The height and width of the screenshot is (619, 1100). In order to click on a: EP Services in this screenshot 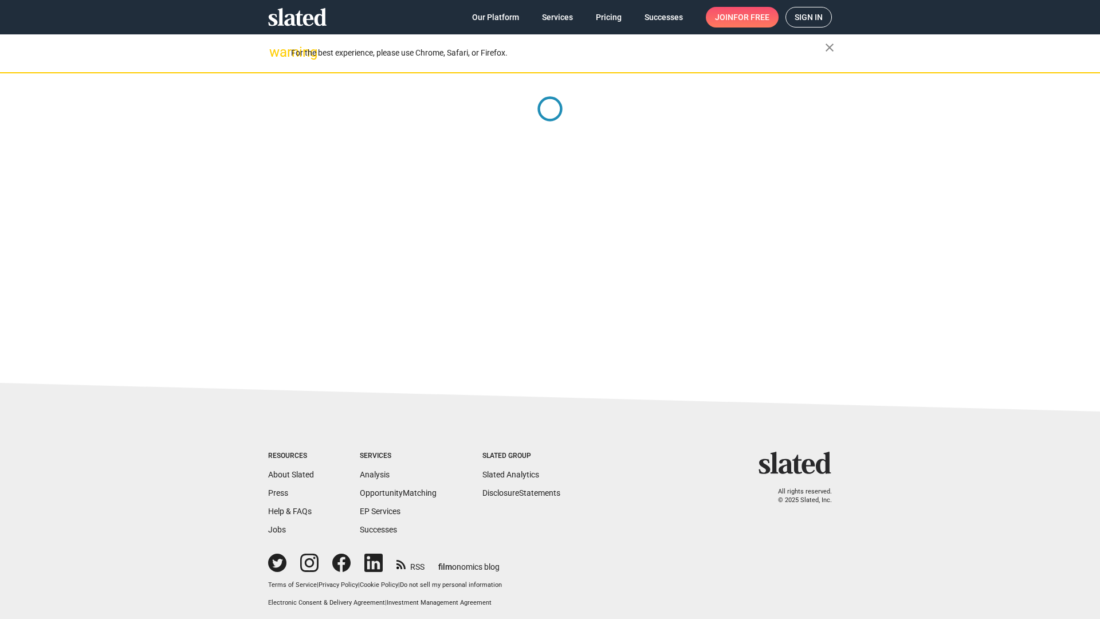, I will do `click(380, 511)`.